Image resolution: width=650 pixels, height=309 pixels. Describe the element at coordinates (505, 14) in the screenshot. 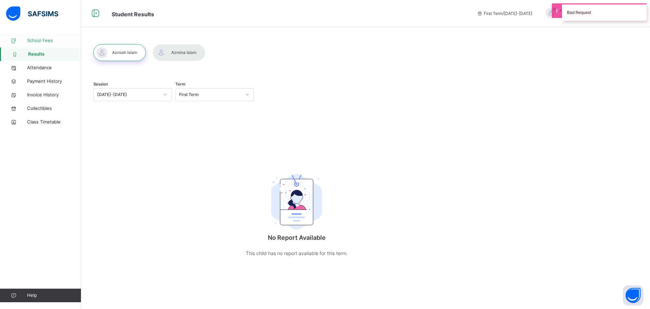

I see `span: session/term information` at that location.